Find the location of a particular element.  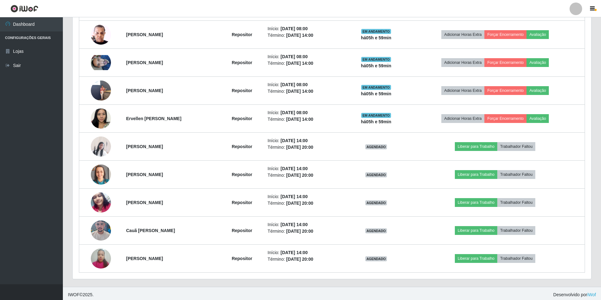

img: 1757972947537.jpeg is located at coordinates (101, 258).